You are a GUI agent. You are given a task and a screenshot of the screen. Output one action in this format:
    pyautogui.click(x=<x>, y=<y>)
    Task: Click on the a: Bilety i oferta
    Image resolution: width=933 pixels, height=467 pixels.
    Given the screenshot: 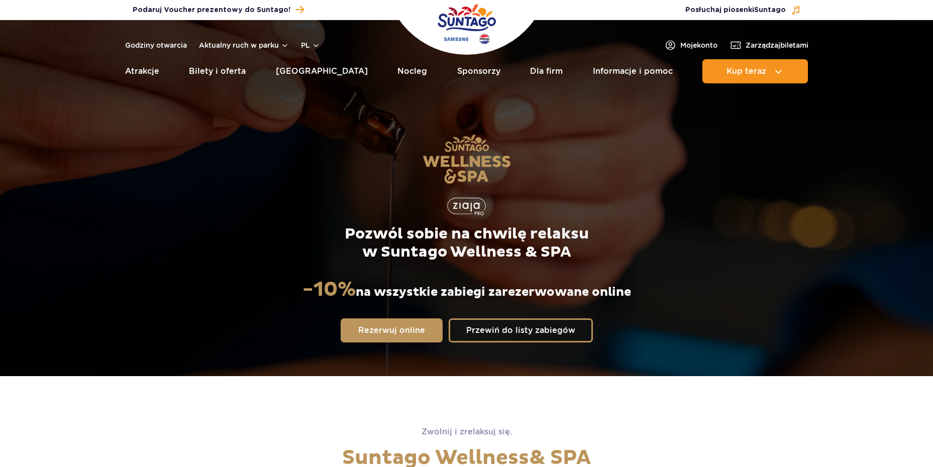 What is the action you would take?
    pyautogui.click(x=217, y=71)
    